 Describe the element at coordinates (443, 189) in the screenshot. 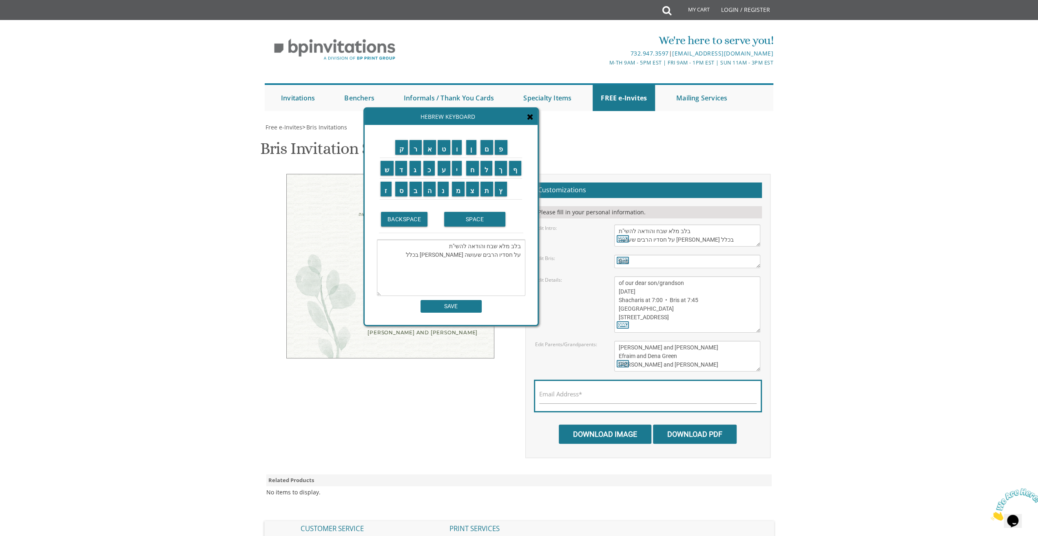

I see `input: נ` at that location.